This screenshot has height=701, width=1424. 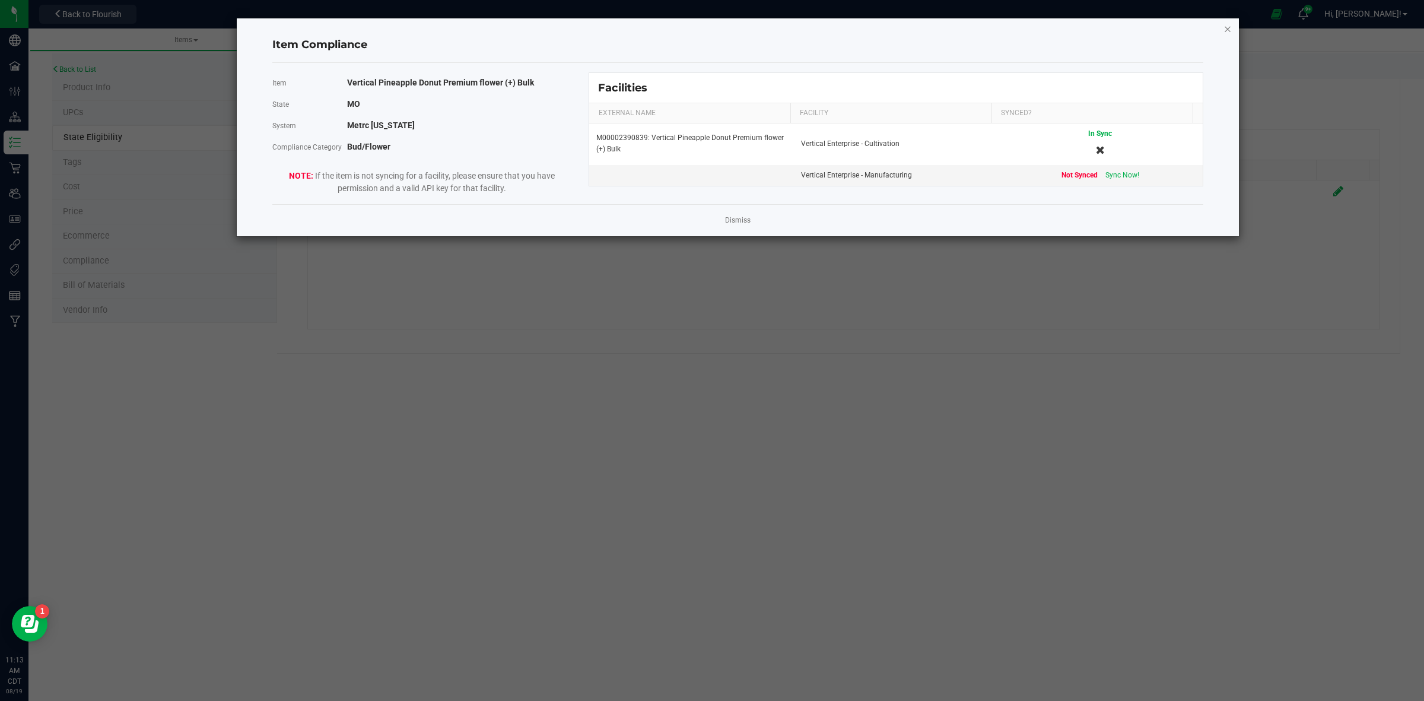 What do you see at coordinates (738, 45) in the screenshot?
I see `h4: Item Compliance` at bounding box center [738, 45].